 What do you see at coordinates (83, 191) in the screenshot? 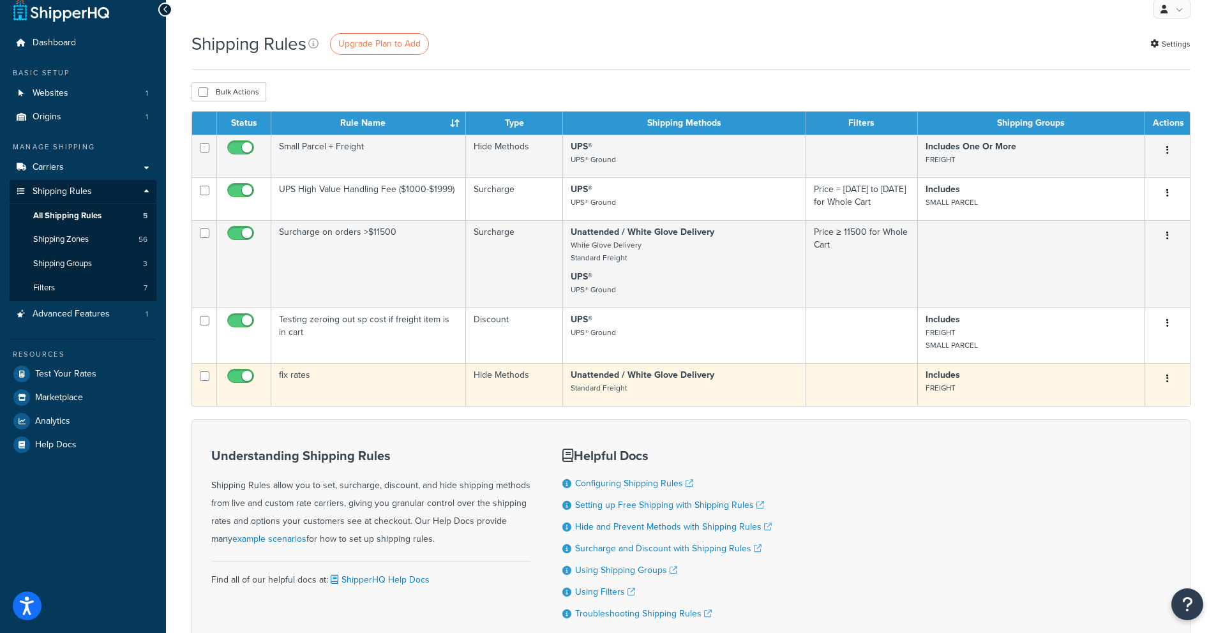
I see `a: Shipping Rules` at bounding box center [83, 191].